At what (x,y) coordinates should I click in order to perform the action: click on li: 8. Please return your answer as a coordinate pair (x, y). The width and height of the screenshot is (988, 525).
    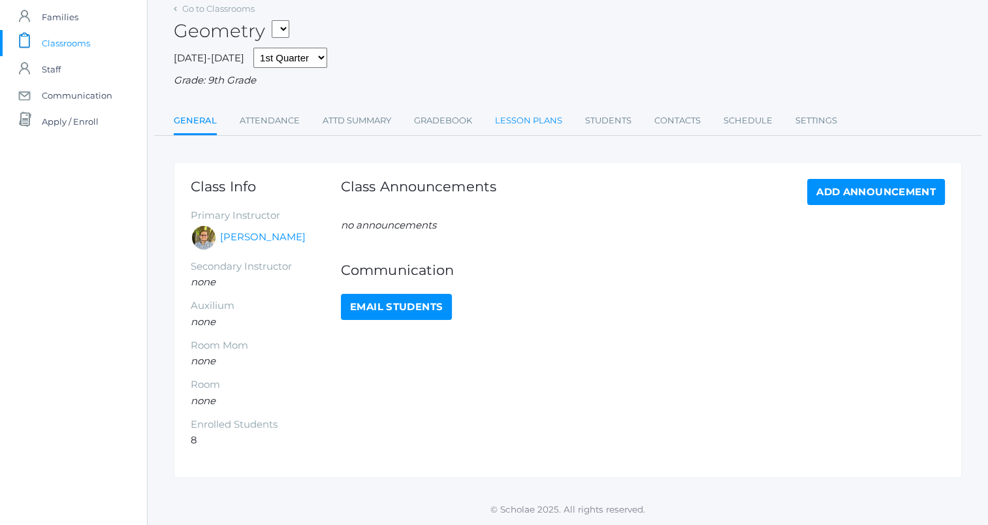
    Looking at the image, I should click on (266, 440).